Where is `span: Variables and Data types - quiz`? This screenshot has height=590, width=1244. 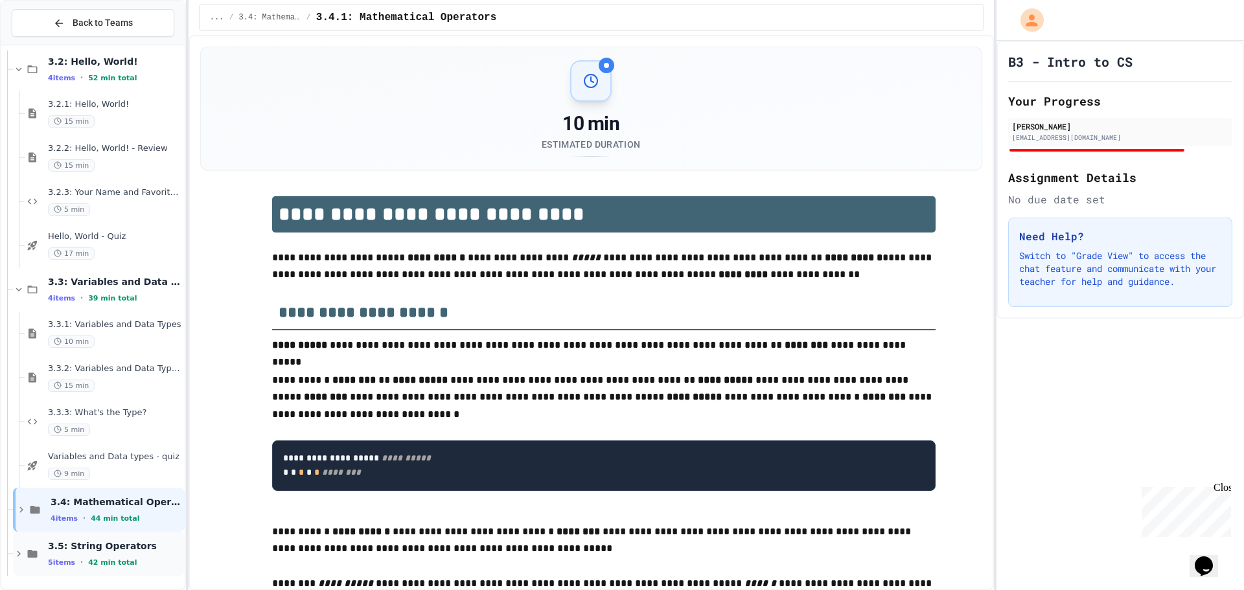
span: Variables and Data types - quiz is located at coordinates (115, 457).